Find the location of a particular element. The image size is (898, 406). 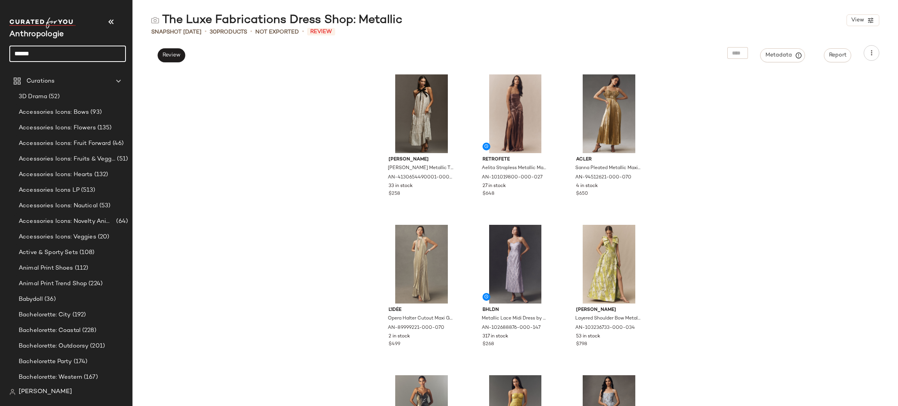

span: (167) is located at coordinates (90, 377).